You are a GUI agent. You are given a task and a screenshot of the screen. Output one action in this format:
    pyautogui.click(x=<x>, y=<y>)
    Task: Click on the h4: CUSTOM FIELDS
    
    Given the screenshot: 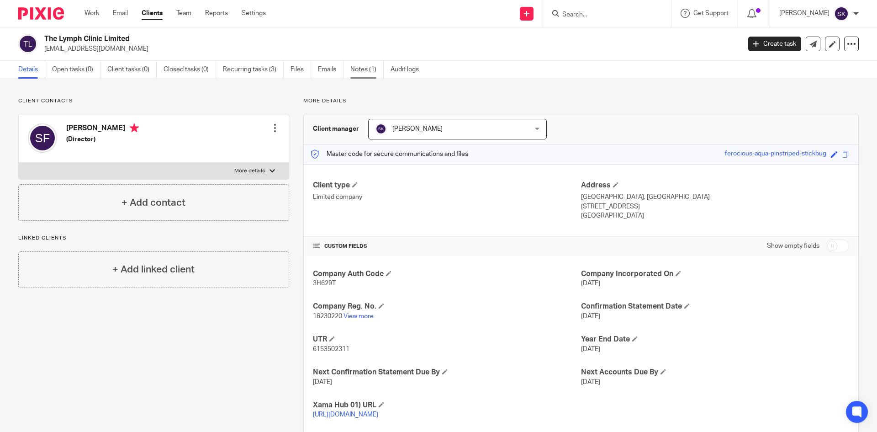 What is the action you would take?
    pyautogui.click(x=447, y=246)
    